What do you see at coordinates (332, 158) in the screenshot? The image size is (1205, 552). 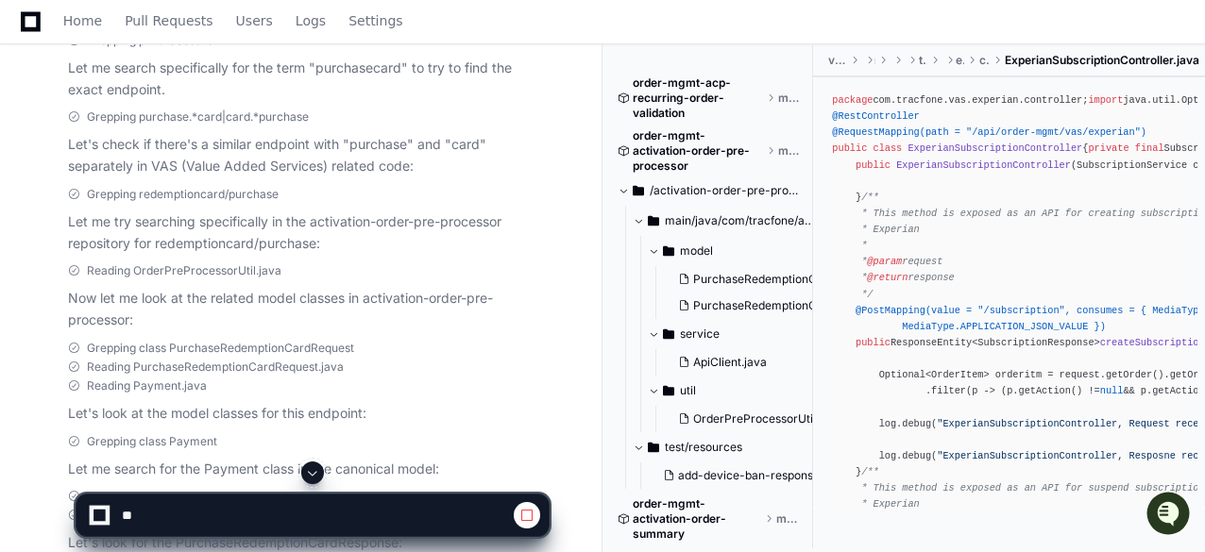 I see `button: Start new chat` at bounding box center [332, 158].